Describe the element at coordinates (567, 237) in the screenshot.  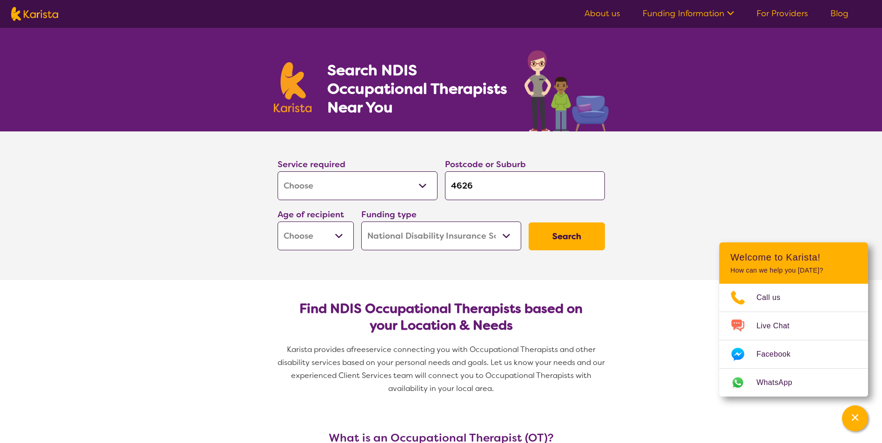
I see `button: Search` at that location.